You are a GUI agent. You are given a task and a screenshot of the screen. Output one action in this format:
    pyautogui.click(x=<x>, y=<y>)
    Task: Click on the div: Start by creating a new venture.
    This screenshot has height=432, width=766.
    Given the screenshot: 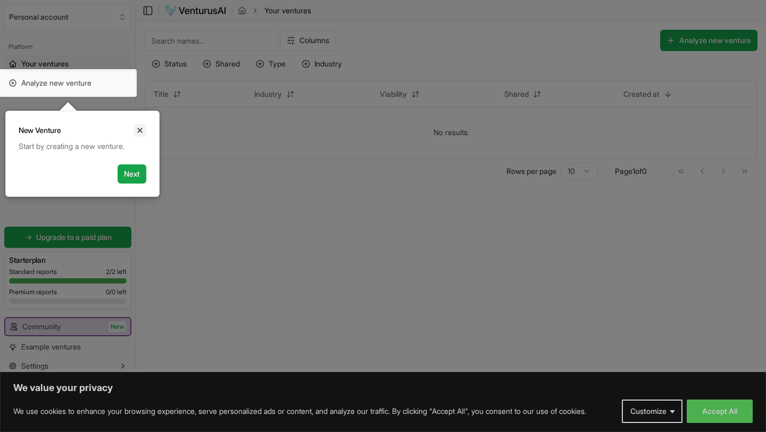 What is the action you would take?
    pyautogui.click(x=82, y=146)
    